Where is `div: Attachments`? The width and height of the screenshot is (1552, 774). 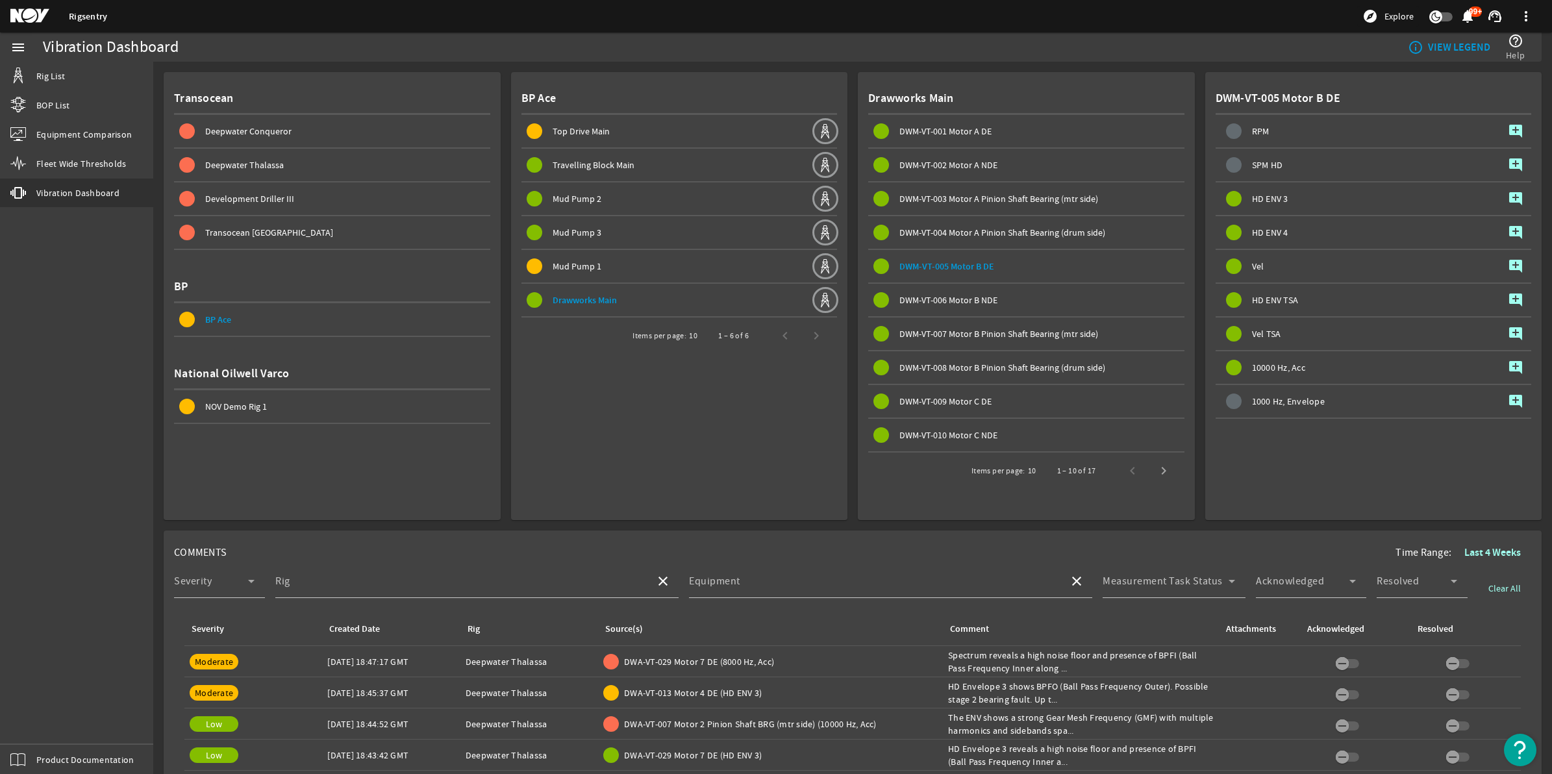
div: Attachments is located at coordinates (1250, 629).